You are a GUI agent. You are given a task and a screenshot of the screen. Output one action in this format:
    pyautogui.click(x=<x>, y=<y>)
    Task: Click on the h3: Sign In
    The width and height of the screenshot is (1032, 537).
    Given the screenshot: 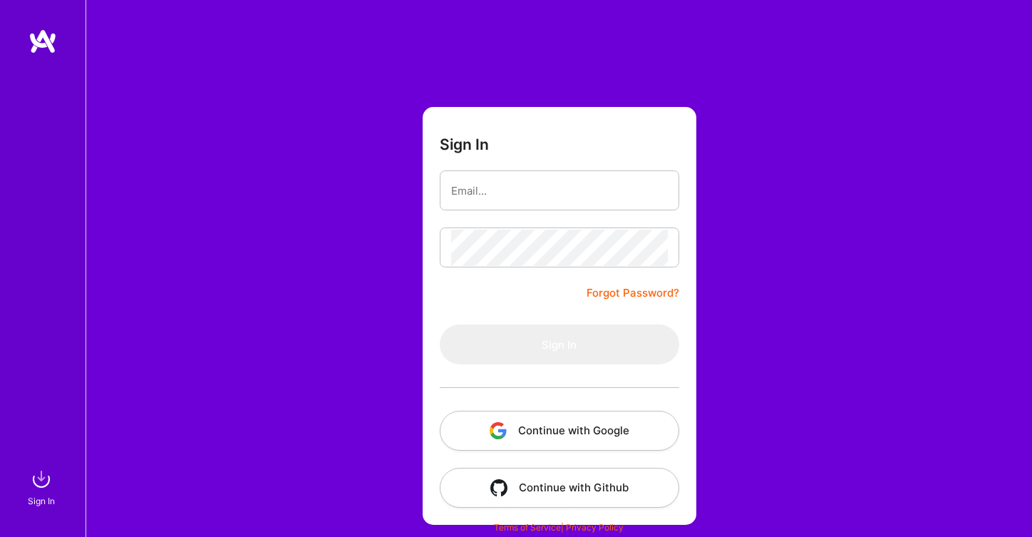 What is the action you would take?
    pyautogui.click(x=464, y=144)
    